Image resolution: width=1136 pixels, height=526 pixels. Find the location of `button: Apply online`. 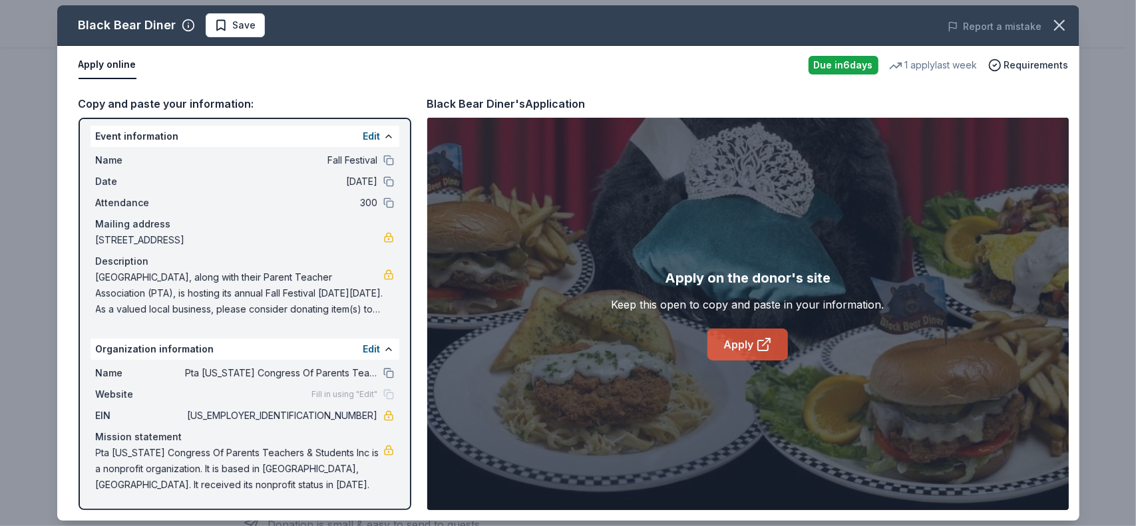

button: Apply online is located at coordinates (107, 65).